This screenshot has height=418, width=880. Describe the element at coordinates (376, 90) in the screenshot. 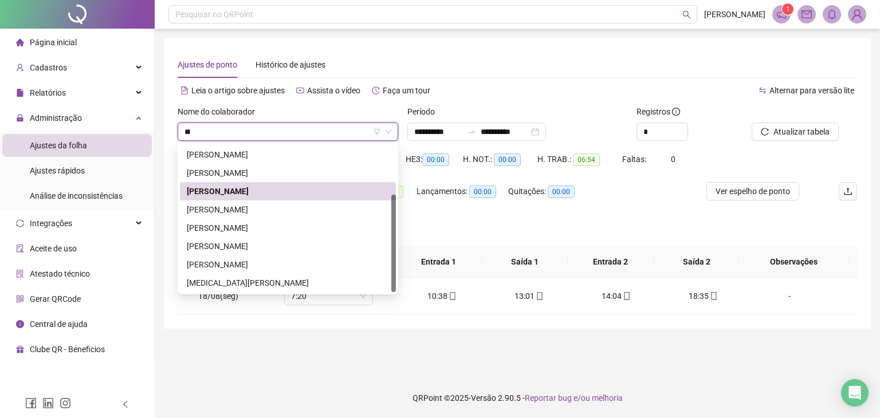

I see `span: history` at that location.